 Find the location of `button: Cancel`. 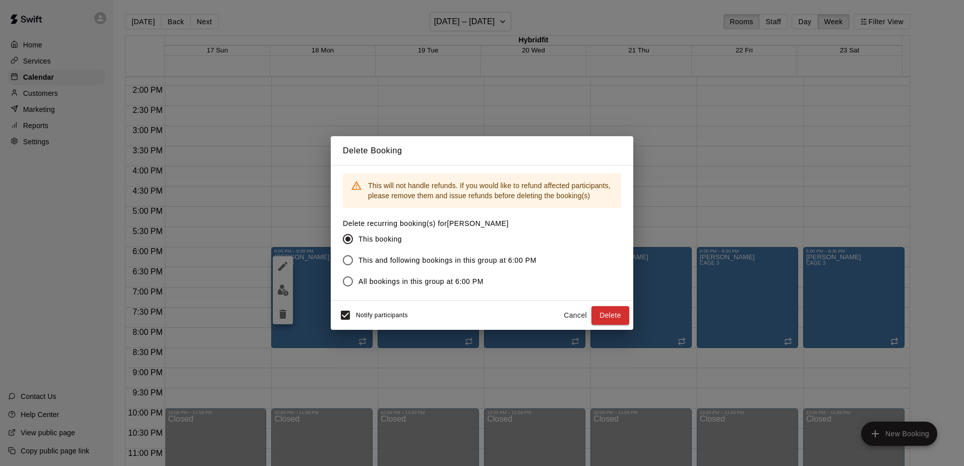

button: Cancel is located at coordinates (575, 315).